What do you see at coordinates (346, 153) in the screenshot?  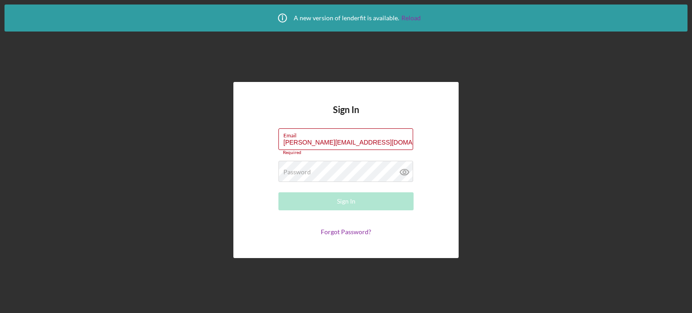 I see `div: Required` at bounding box center [346, 153].